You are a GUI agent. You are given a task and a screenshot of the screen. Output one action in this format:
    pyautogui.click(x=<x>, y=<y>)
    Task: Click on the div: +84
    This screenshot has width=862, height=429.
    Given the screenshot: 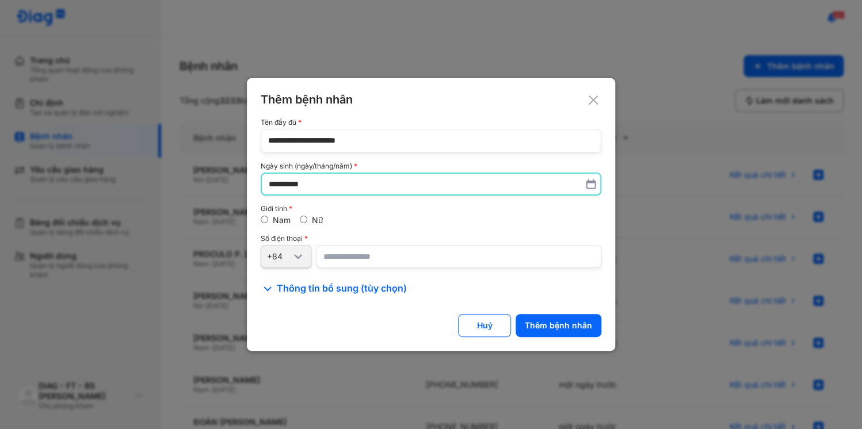 What is the action you would take?
    pyautogui.click(x=279, y=257)
    